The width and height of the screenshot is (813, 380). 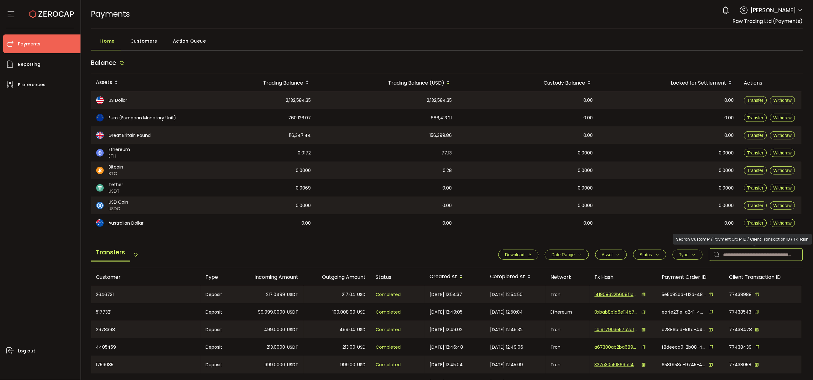 I want to click on div: Created At, so click(x=455, y=277).